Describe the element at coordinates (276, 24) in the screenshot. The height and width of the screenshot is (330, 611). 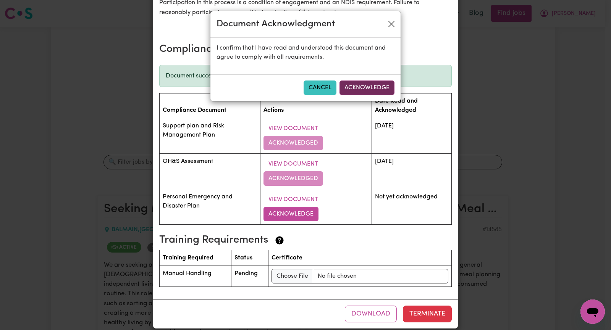
I see `div: Document Acknowledgment` at that location.